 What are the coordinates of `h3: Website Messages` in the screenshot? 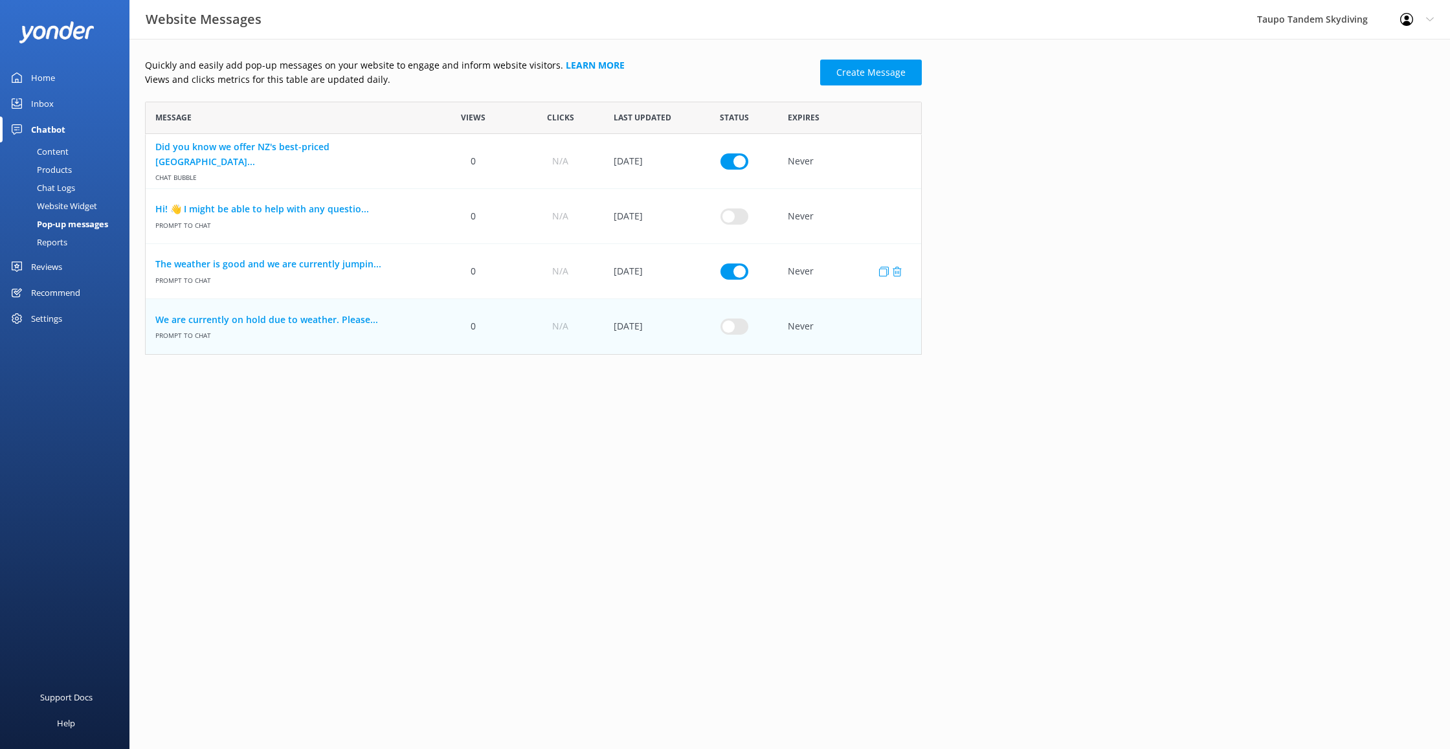 It's located at (203, 19).